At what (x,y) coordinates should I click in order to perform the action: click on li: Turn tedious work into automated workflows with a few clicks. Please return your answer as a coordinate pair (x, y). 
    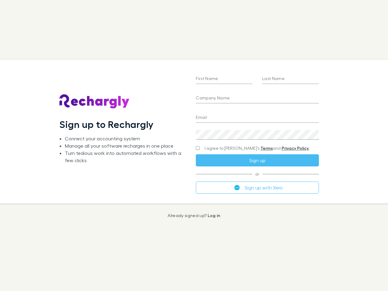
    Looking at the image, I should click on (125, 157).